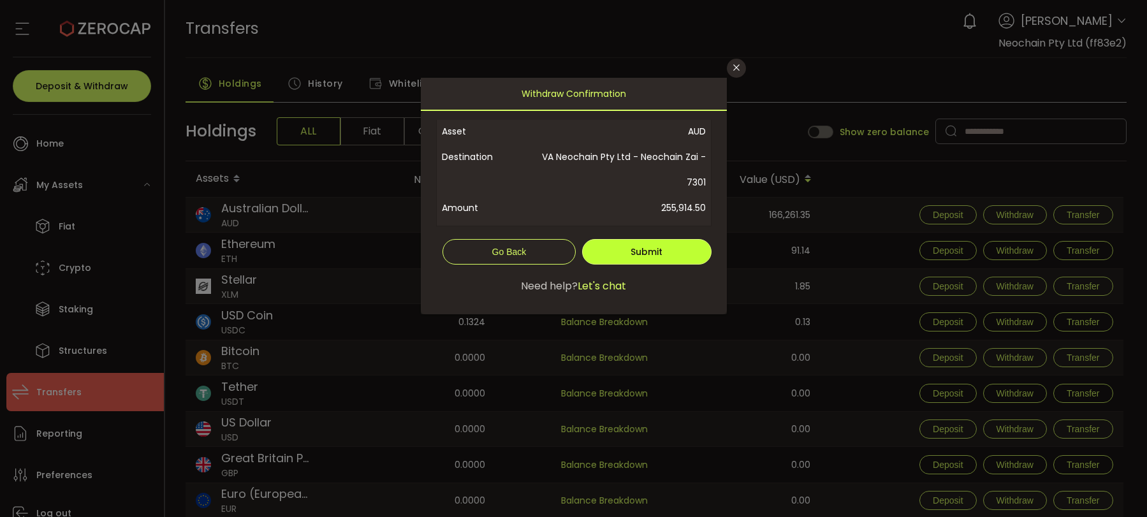  I want to click on span: Withdraw Confirmation, so click(574, 94).